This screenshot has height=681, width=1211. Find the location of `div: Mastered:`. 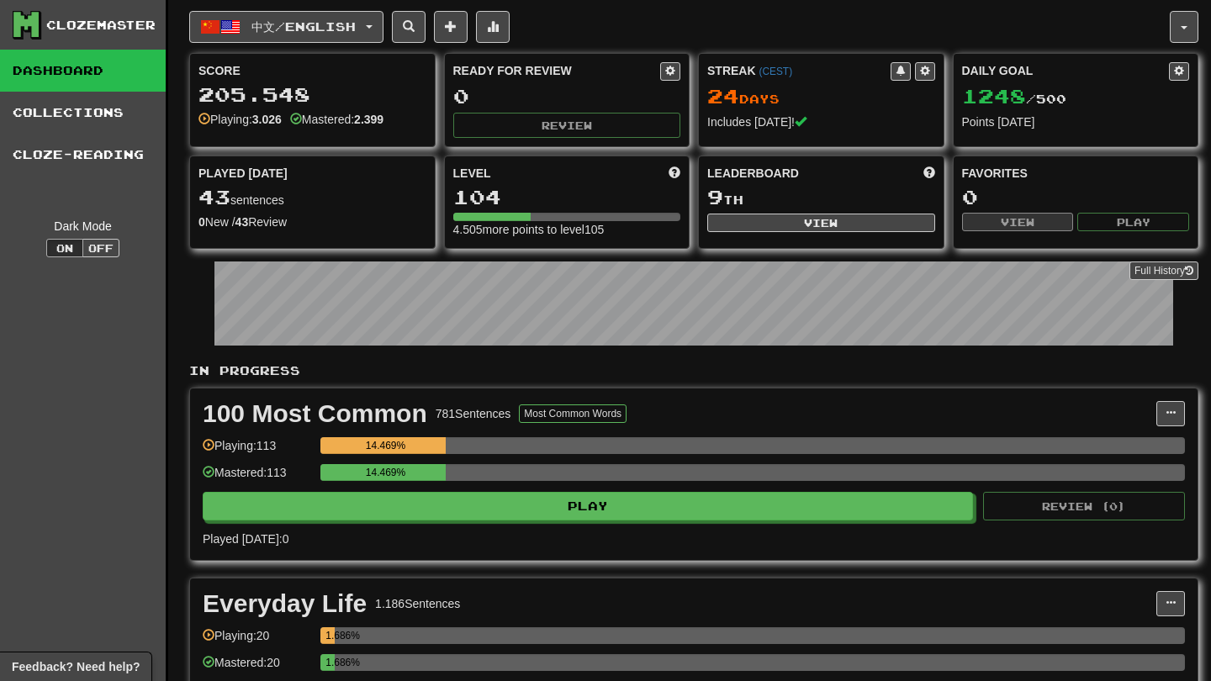

div: Mastered: is located at coordinates (336, 119).